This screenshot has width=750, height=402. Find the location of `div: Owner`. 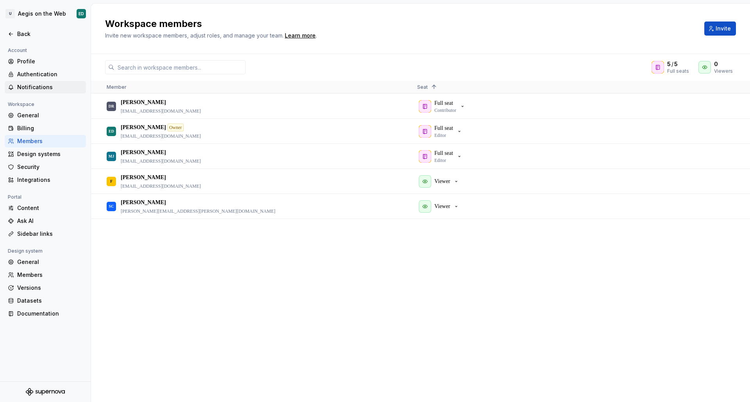

div: Owner is located at coordinates (175, 127).